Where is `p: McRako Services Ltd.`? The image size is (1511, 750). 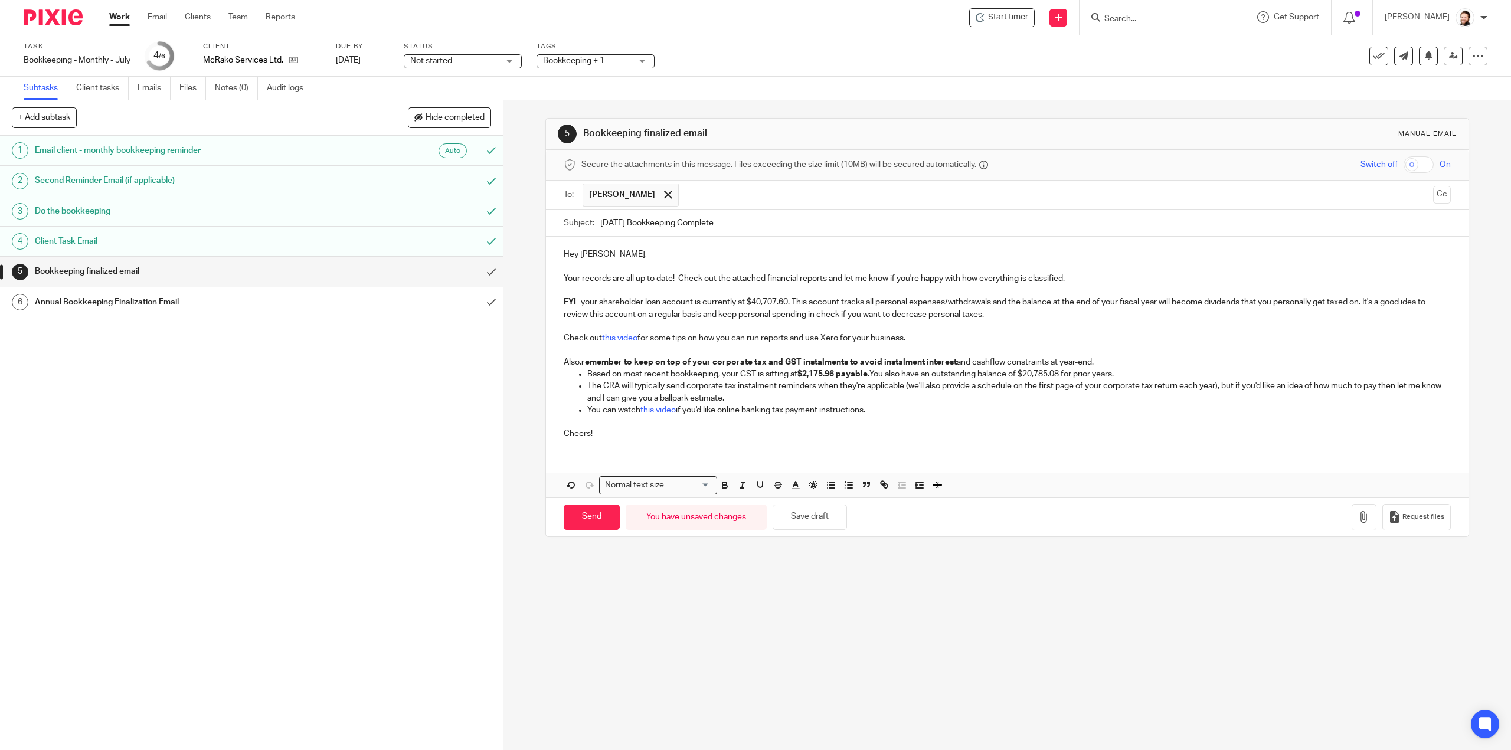 p: McRako Services Ltd. is located at coordinates (243, 60).